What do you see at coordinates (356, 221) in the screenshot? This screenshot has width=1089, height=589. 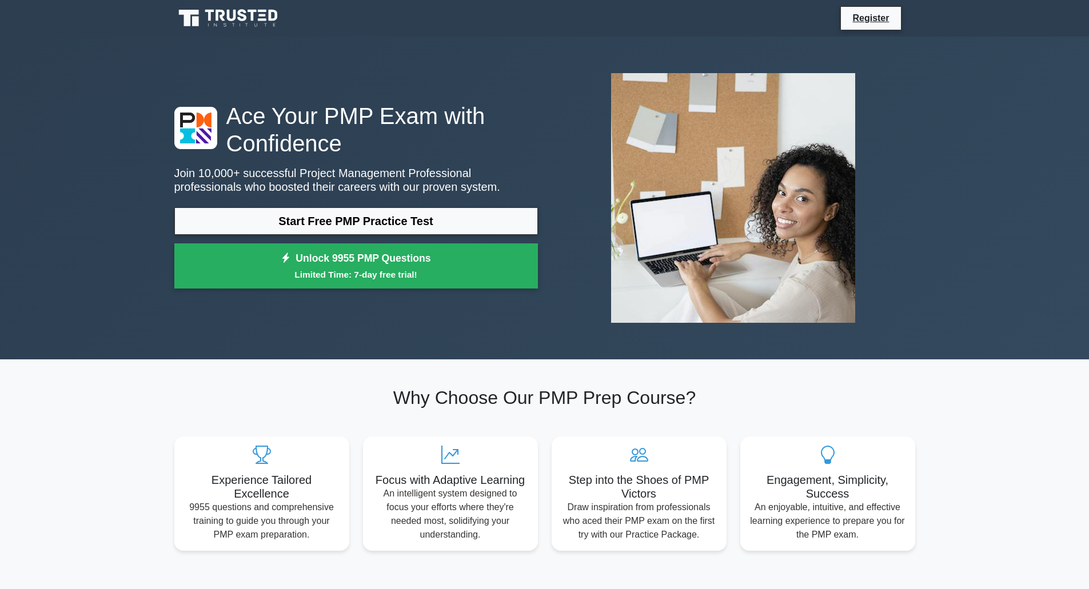 I see `a: Start Free PMP Practice Test` at bounding box center [356, 221].